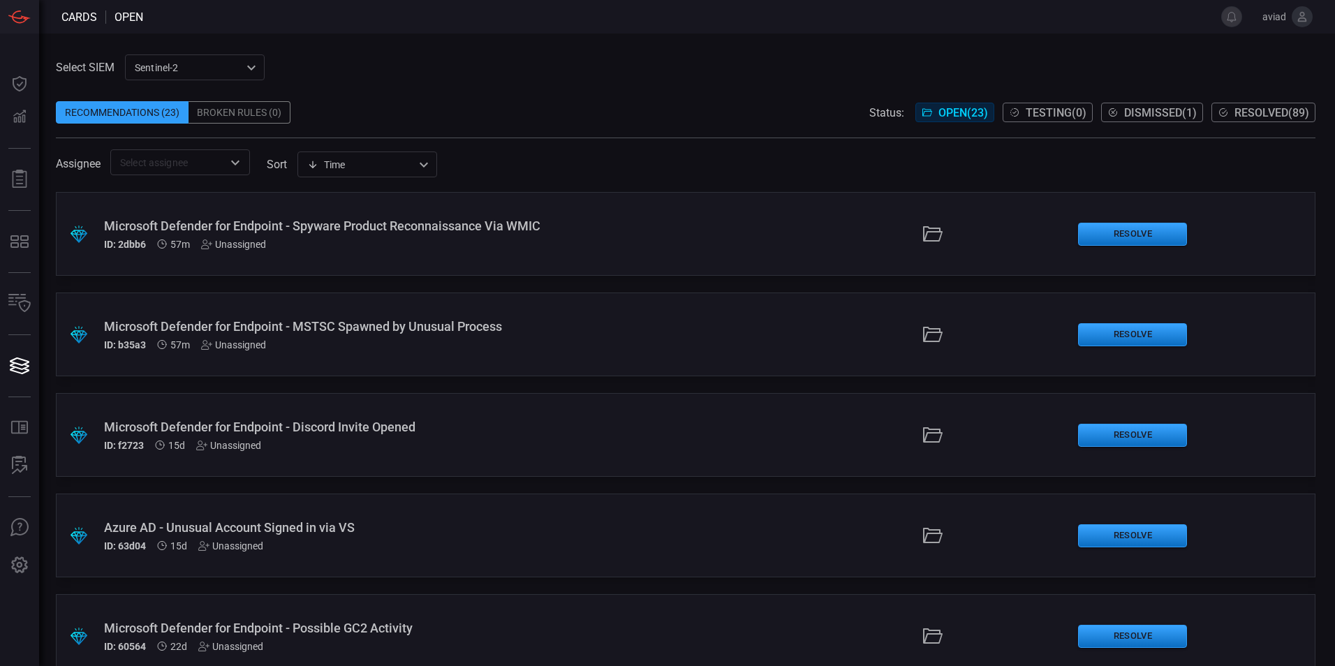 This screenshot has height=666, width=1335. What do you see at coordinates (20, 84) in the screenshot?
I see `button: Dashboard` at bounding box center [20, 84].